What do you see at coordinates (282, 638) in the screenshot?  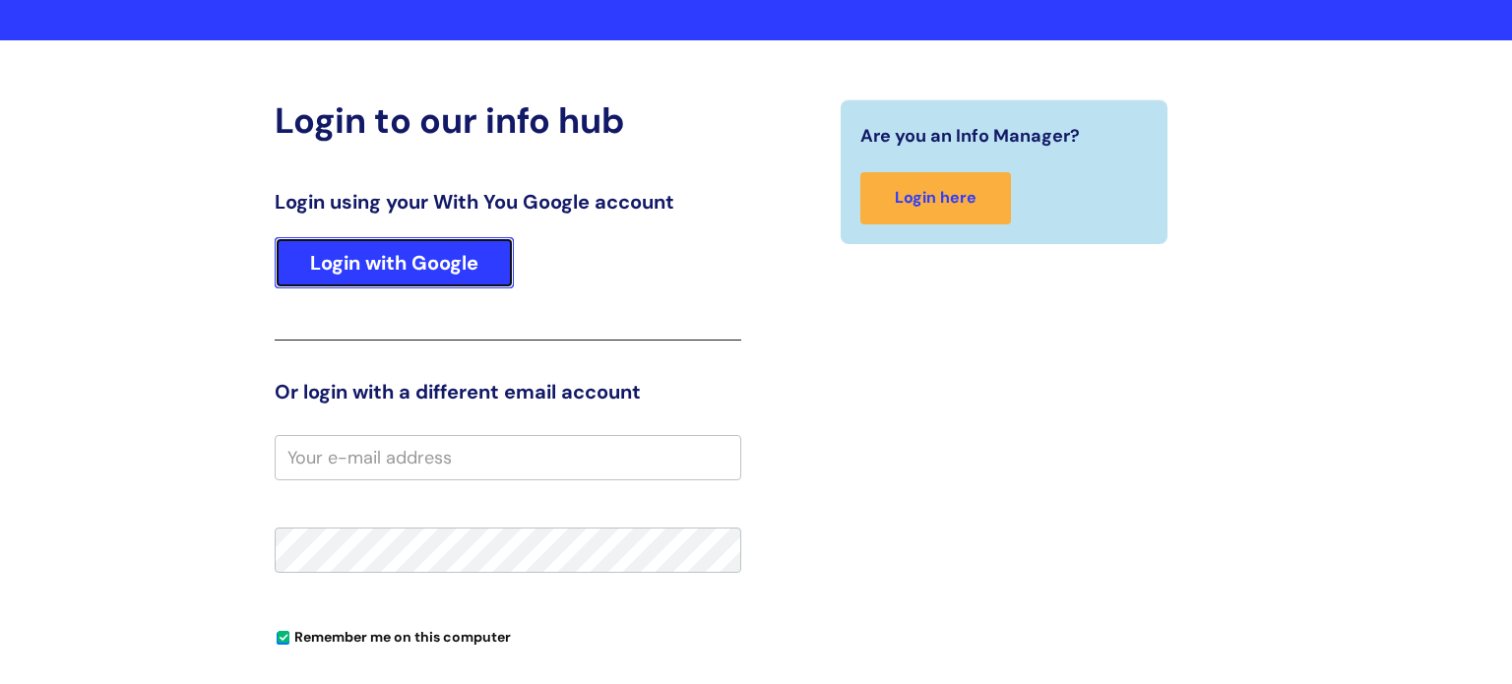 I see `input: Remember me on this computer` at bounding box center [282, 638].